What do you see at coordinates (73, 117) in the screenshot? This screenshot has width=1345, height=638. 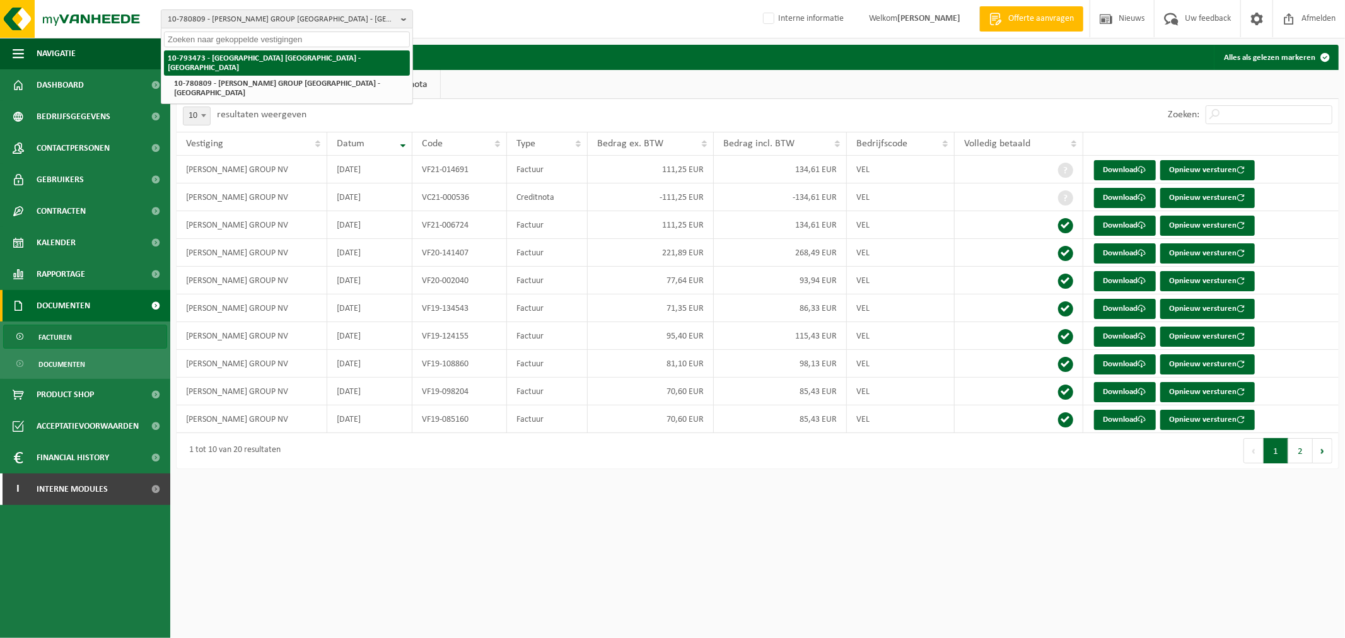 I see `span: Bedrijfsgegevens` at bounding box center [73, 117].